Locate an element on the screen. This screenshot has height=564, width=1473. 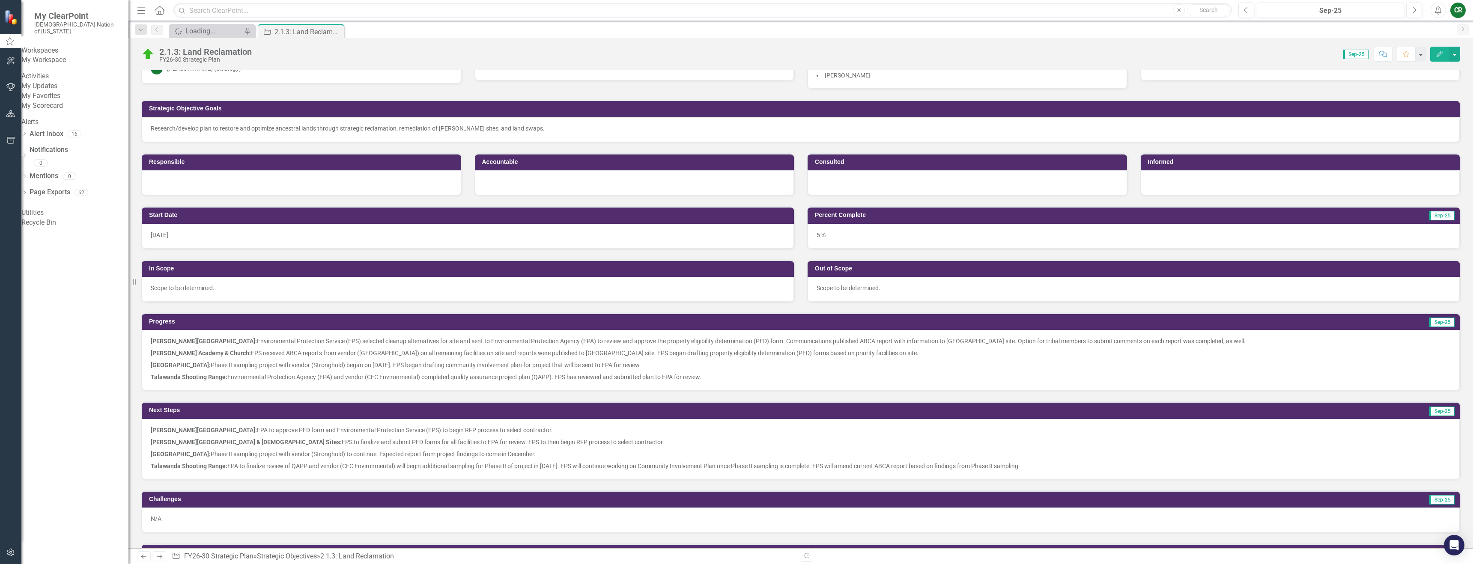
a: Loading... is located at coordinates (206, 31).